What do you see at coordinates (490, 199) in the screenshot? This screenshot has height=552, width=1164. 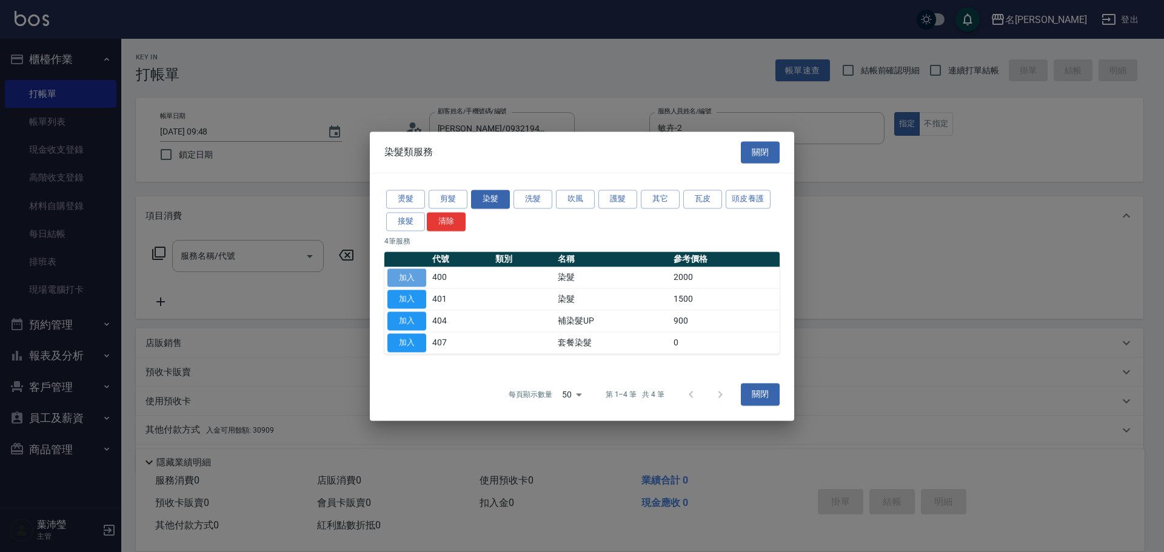 I see `button: 染髮` at bounding box center [490, 199].